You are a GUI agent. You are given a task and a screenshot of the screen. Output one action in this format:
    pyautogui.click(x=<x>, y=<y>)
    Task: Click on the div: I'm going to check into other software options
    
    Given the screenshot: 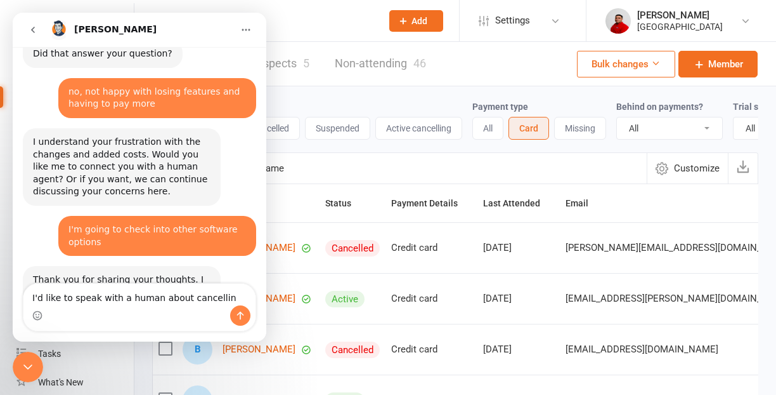 What is the action you would take?
    pyautogui.click(x=145, y=223)
    